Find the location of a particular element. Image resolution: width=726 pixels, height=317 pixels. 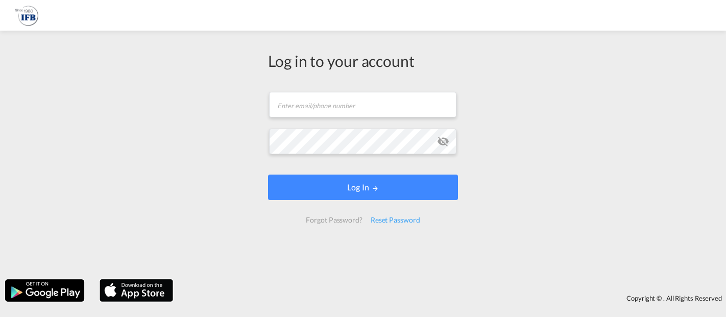

input: Enter email/phone number is located at coordinates (362, 105).